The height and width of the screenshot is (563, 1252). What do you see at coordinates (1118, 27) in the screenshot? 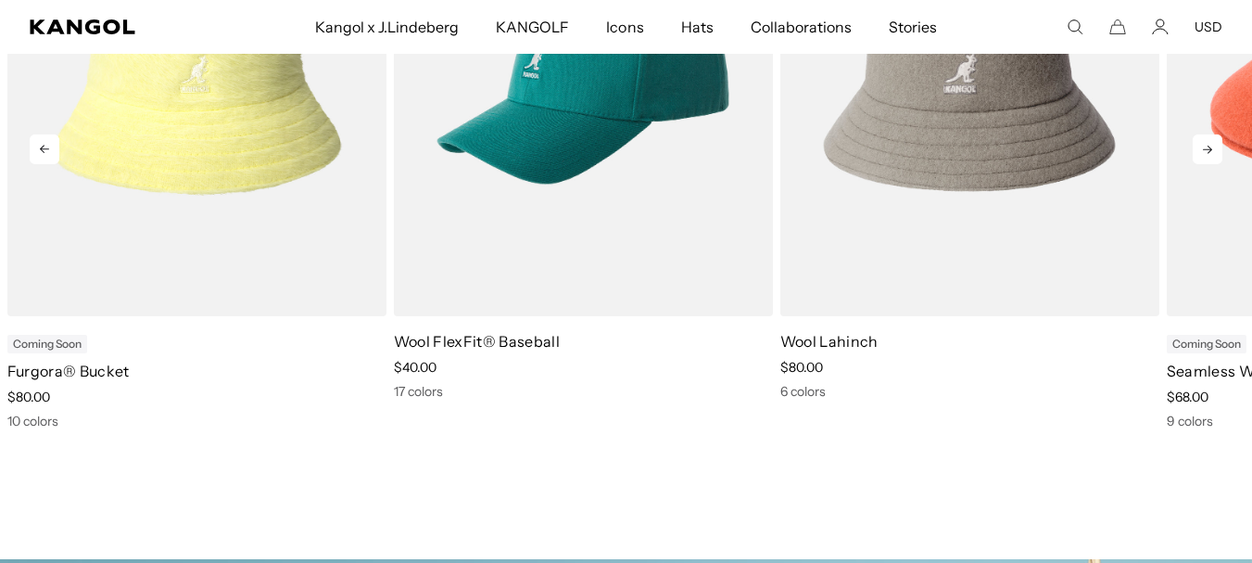
I see `button: Cart` at bounding box center [1118, 27].